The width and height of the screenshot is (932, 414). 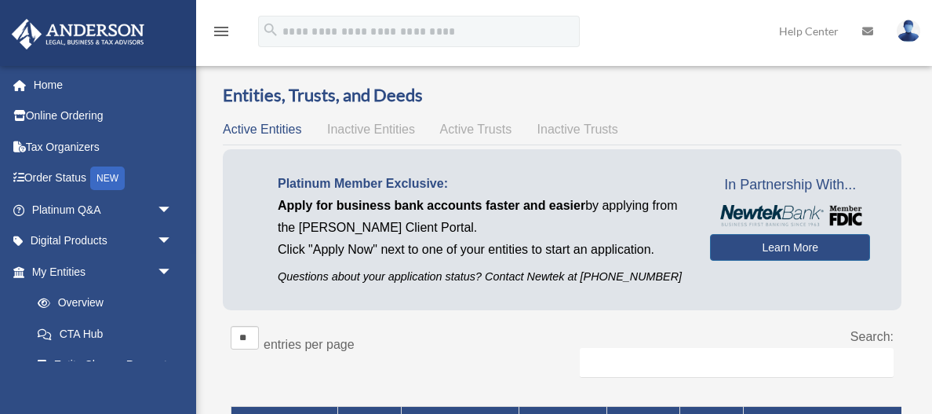 I want to click on a: Home, so click(x=104, y=85).